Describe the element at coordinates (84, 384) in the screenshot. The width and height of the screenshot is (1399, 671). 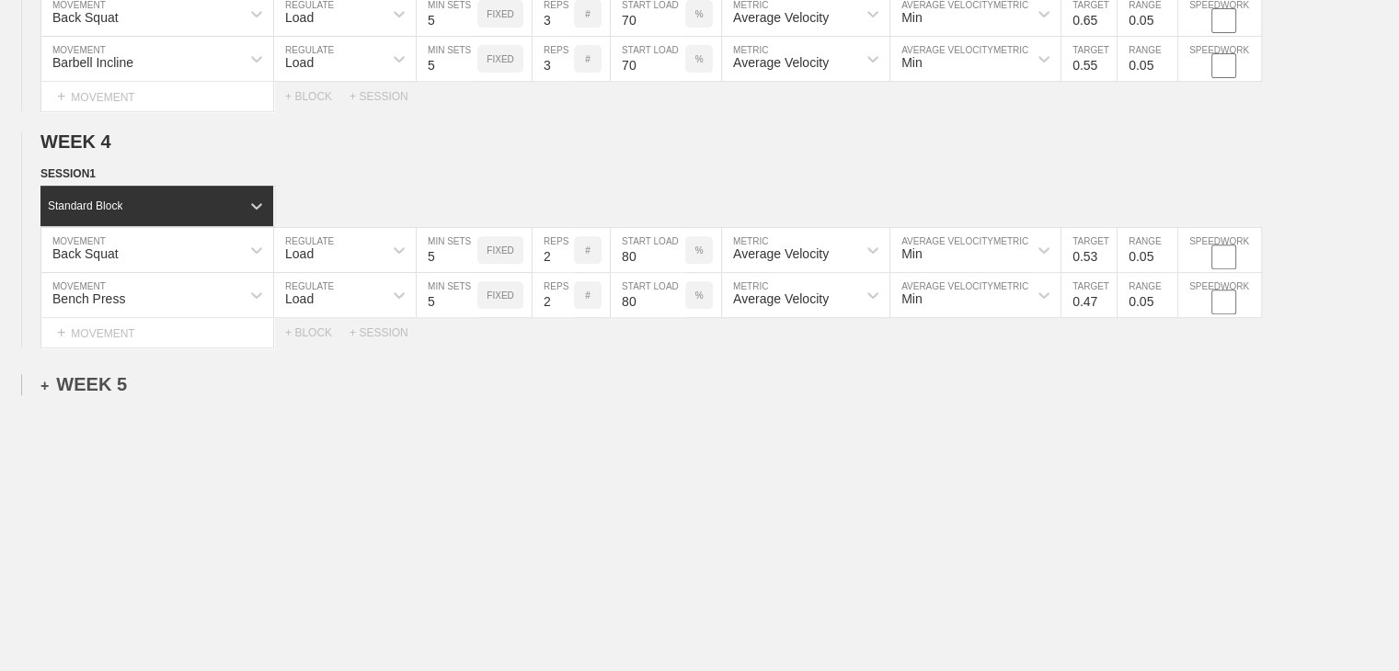
I see `div: WEEK 5` at that location.